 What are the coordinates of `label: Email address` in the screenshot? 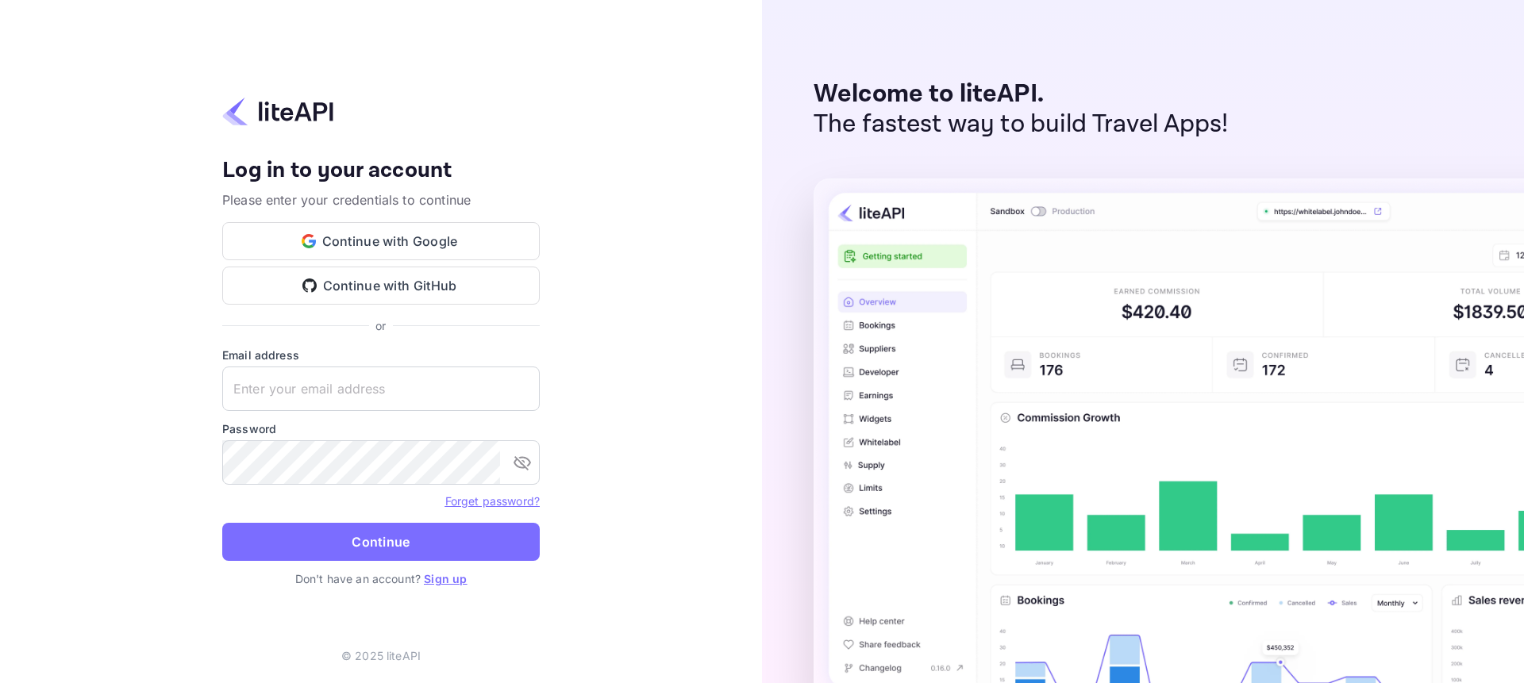 It's located at (381, 355).